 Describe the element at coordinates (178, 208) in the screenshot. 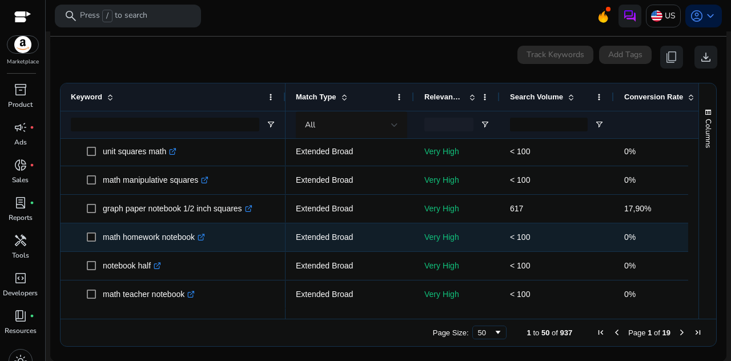

I see `p: graph paper notebook 1/2 inch squares` at that location.